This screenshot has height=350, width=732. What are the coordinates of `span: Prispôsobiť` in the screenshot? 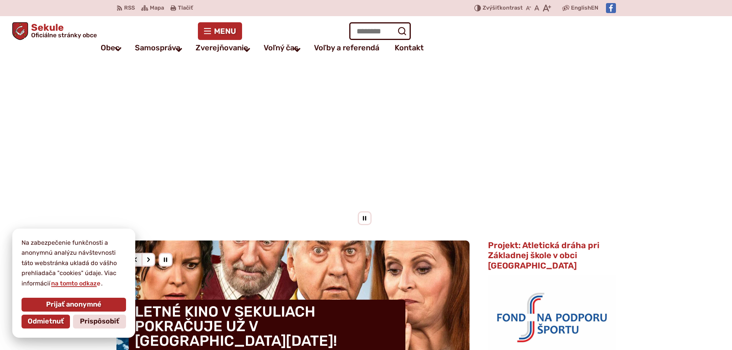 It's located at (99, 321).